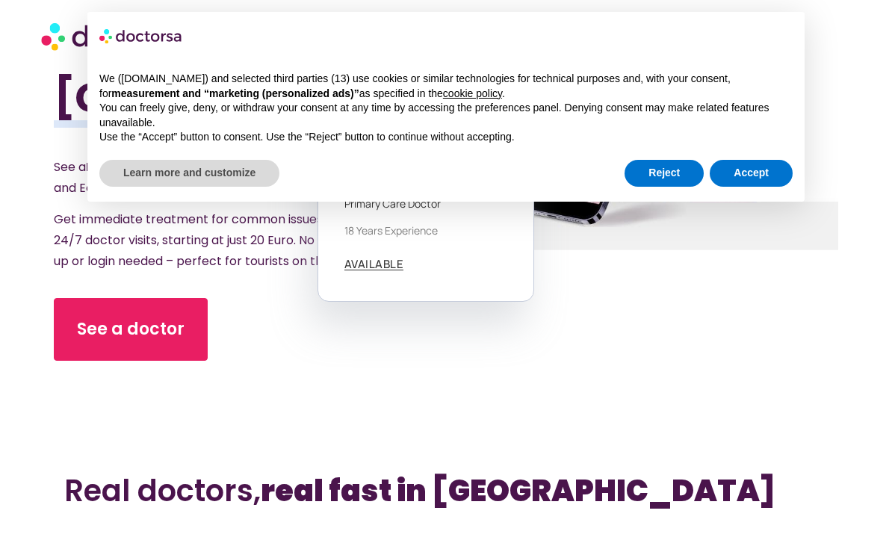  I want to click on button: Reject, so click(664, 173).